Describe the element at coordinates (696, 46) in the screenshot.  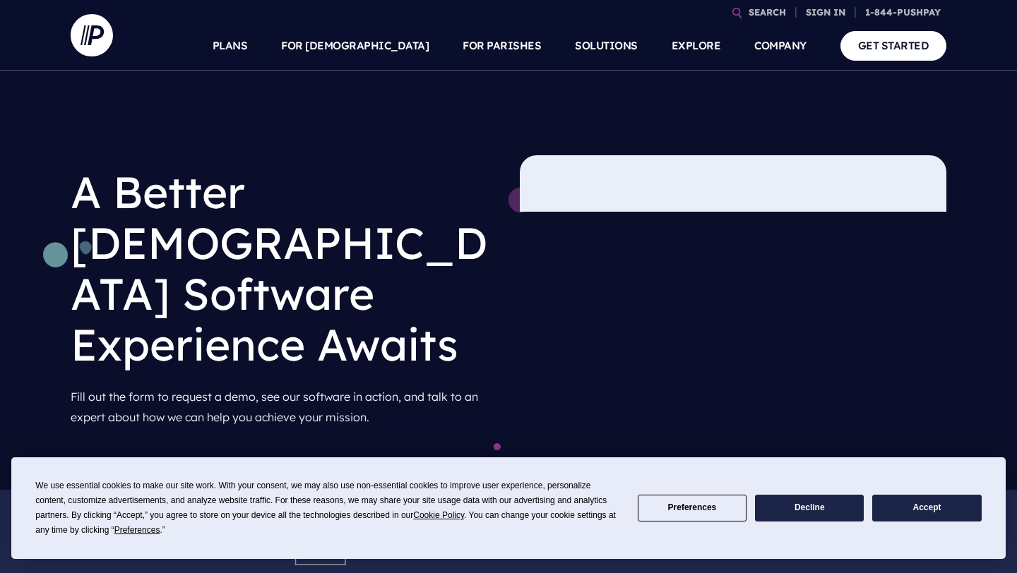
I see `a: EXPLORE` at that location.